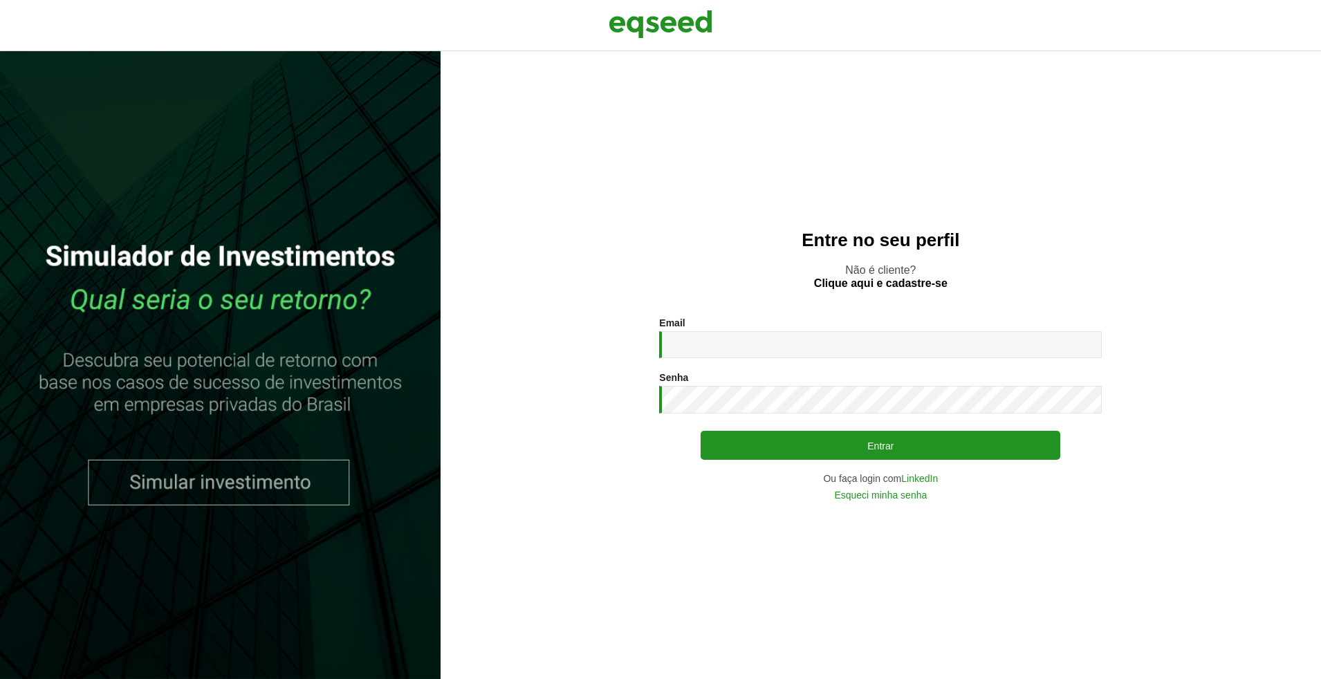 This screenshot has width=1321, height=679. I want to click on button: Entrar, so click(880, 445).